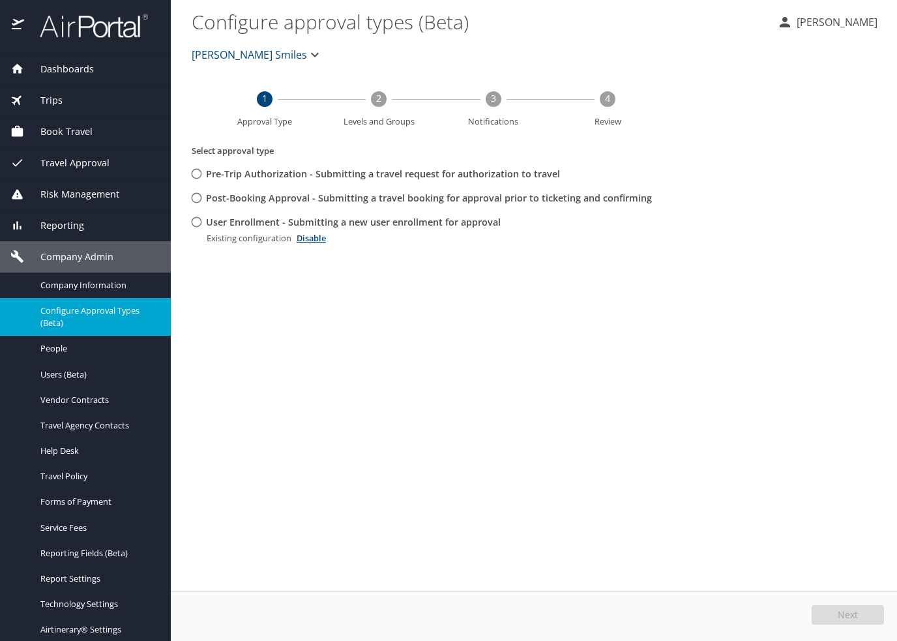  Describe the element at coordinates (58, 132) in the screenshot. I see `span: Book Travel` at that location.